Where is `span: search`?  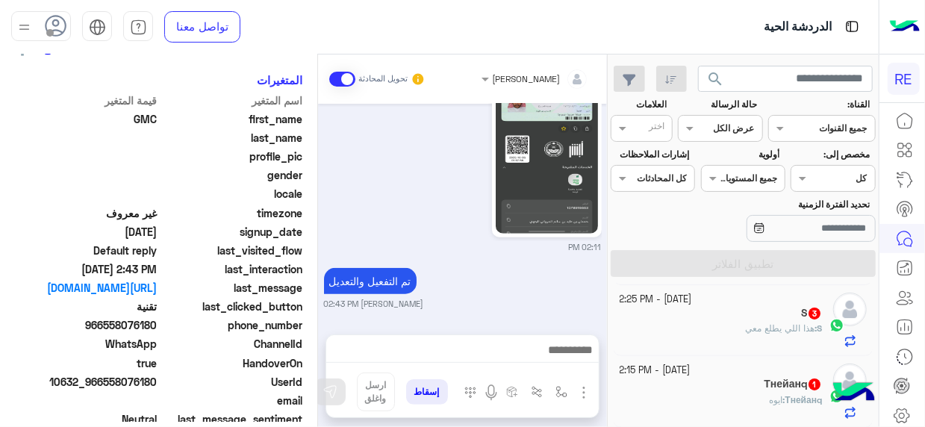 span: search is located at coordinates (716, 79).